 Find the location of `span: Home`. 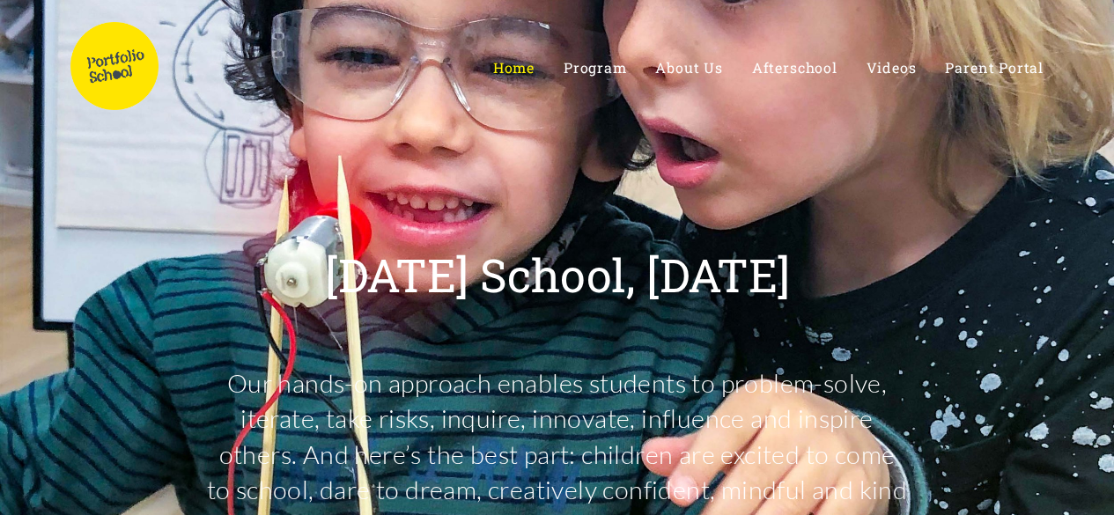

span: Home is located at coordinates (513, 67).